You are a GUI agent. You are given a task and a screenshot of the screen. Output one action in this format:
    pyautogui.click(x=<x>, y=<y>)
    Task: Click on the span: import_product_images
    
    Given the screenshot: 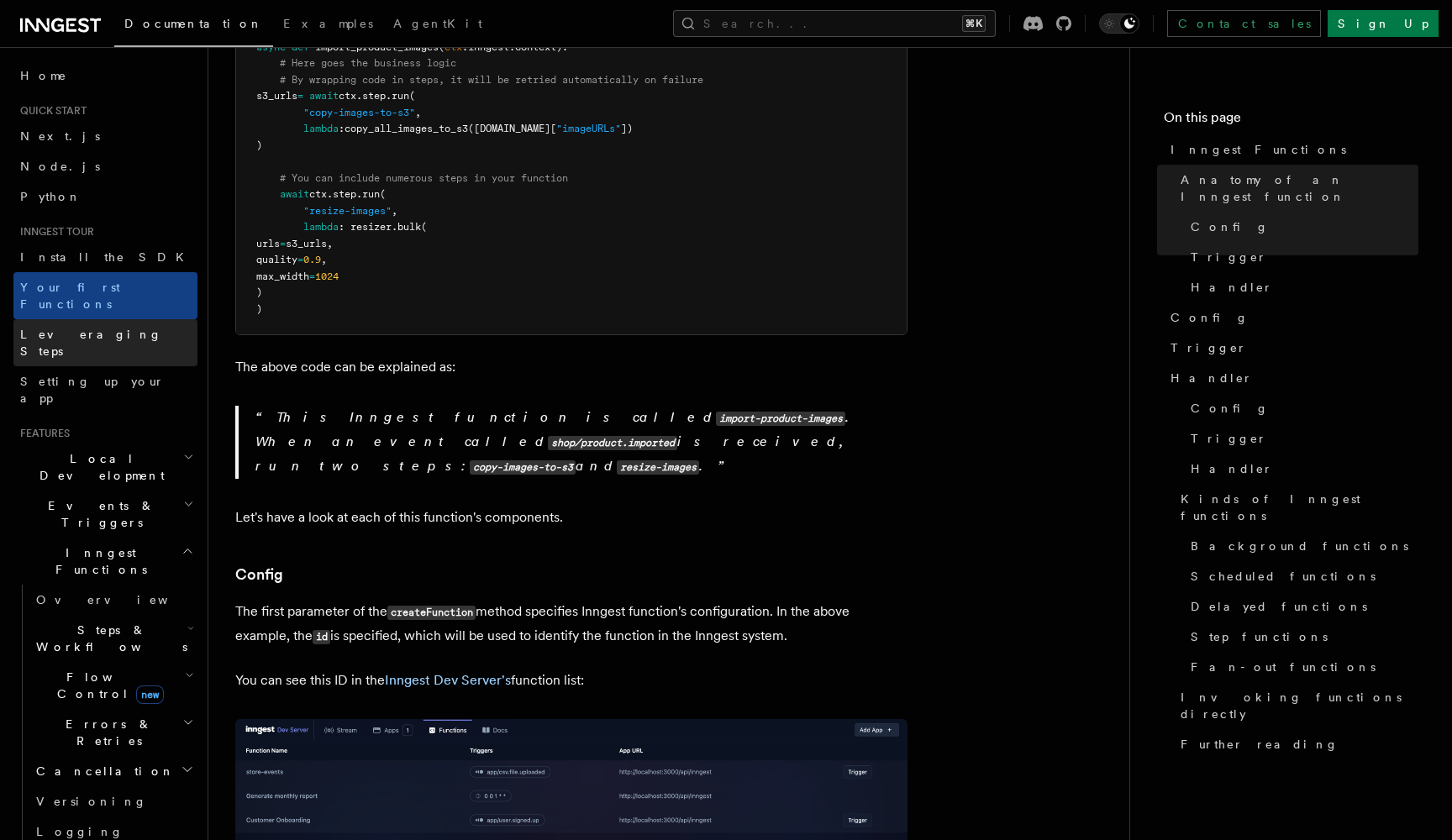 What is the action you would take?
    pyautogui.click(x=376, y=47)
    